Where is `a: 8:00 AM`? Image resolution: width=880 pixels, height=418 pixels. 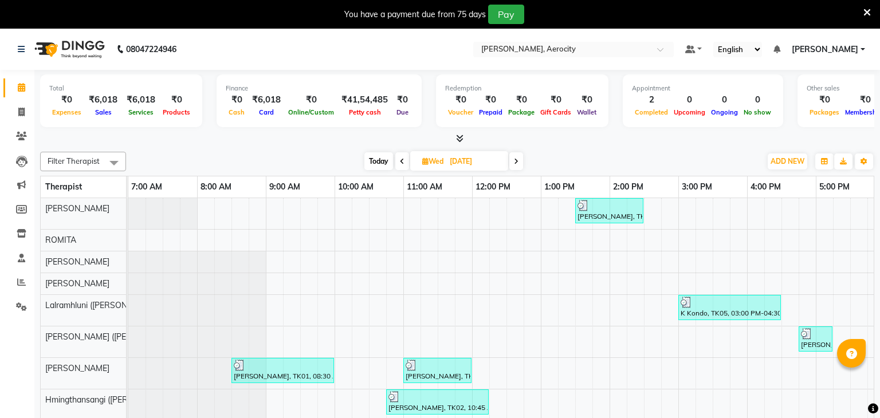 a: 8:00 AM is located at coordinates (216, 187).